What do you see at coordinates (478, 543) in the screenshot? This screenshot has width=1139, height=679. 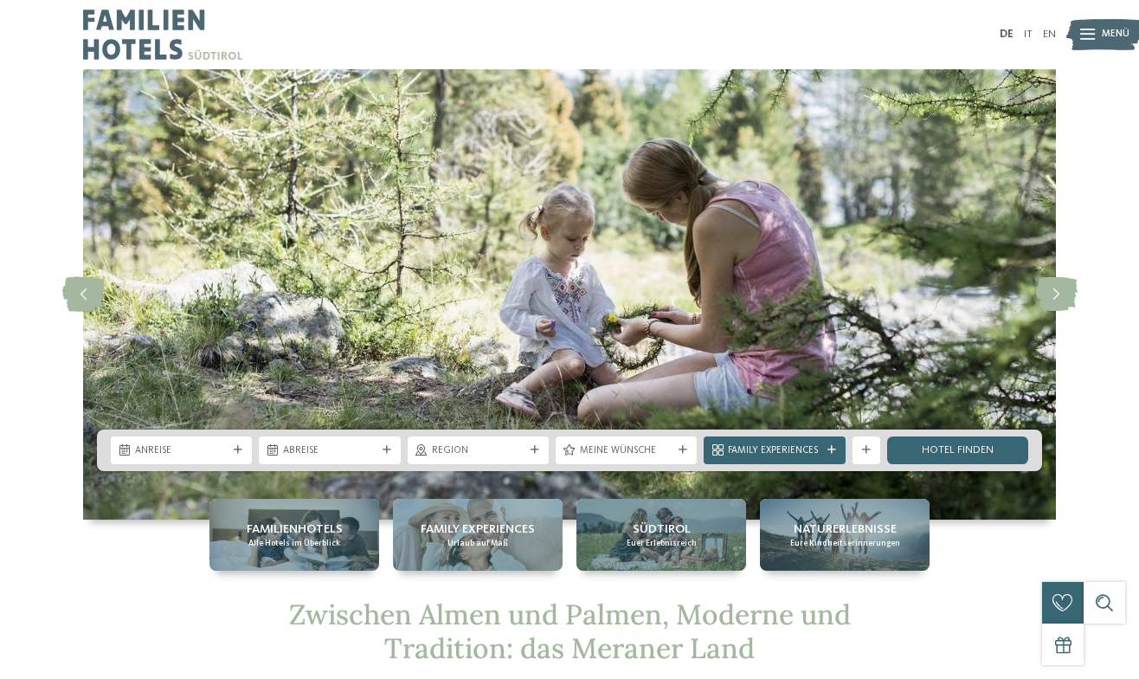 I see `span: Urlaub auf Maß` at bounding box center [478, 543].